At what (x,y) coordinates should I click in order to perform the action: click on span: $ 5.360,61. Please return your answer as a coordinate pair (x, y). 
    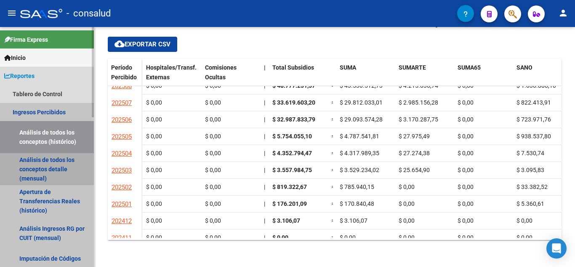
    Looking at the image, I should click on (531, 203).